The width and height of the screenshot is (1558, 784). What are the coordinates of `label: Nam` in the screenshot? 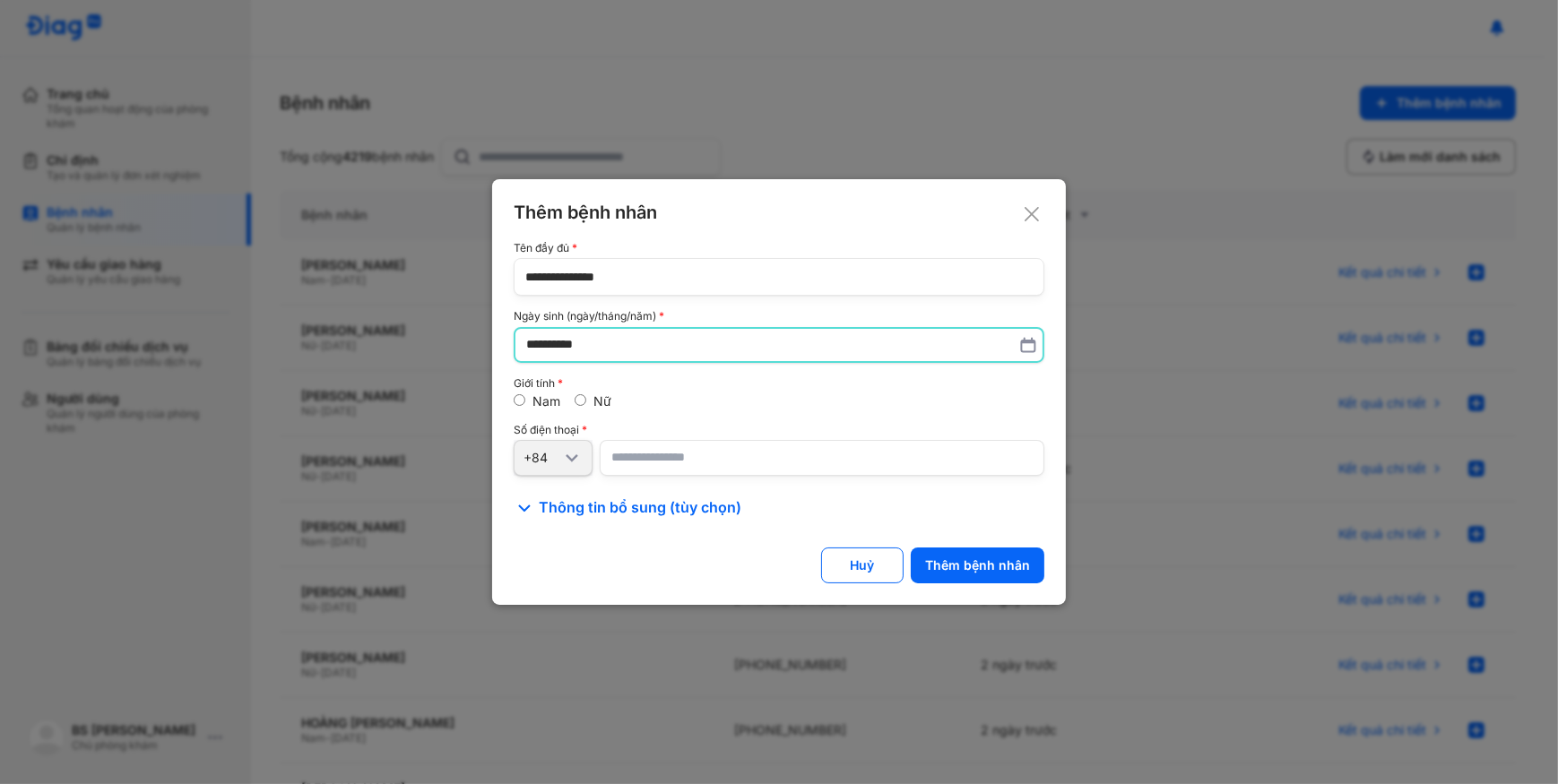 It's located at (546, 400).